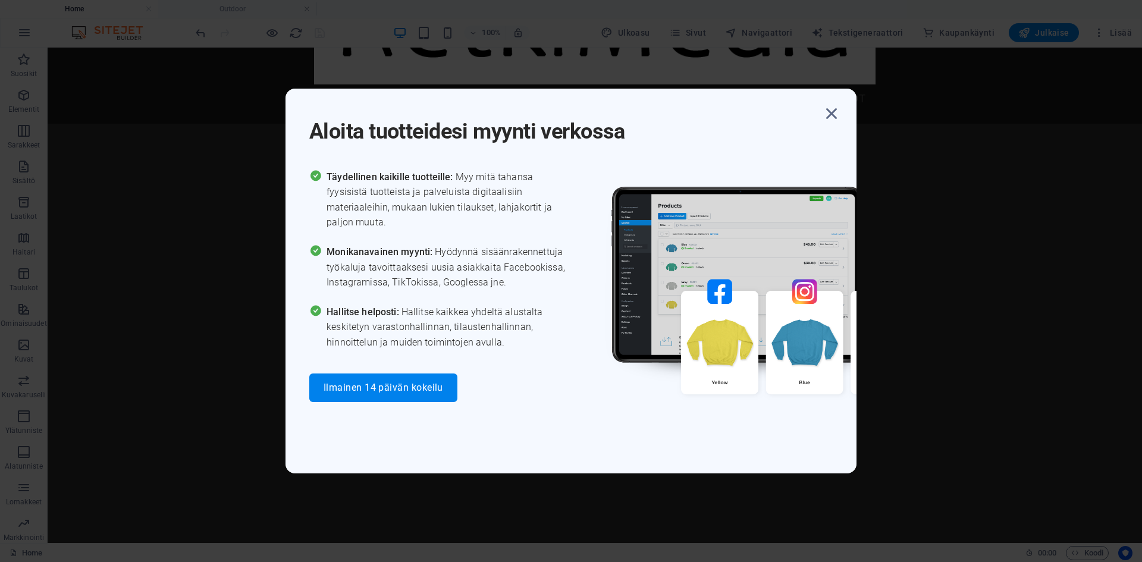 The image size is (1142, 562). What do you see at coordinates (449, 267) in the screenshot?
I see `span: Hyödynnä sisäänrakennettuja työkaluja tavoittaaksesi uusia asiakkaita Facebookissa, Instagramissa...` at bounding box center [449, 267].